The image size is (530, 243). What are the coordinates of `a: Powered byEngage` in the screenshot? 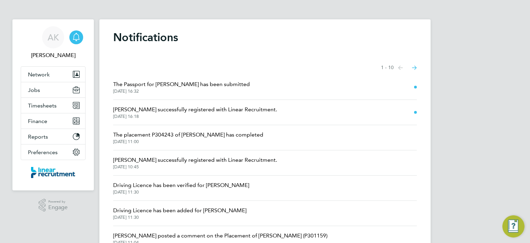 It's located at (53, 205).